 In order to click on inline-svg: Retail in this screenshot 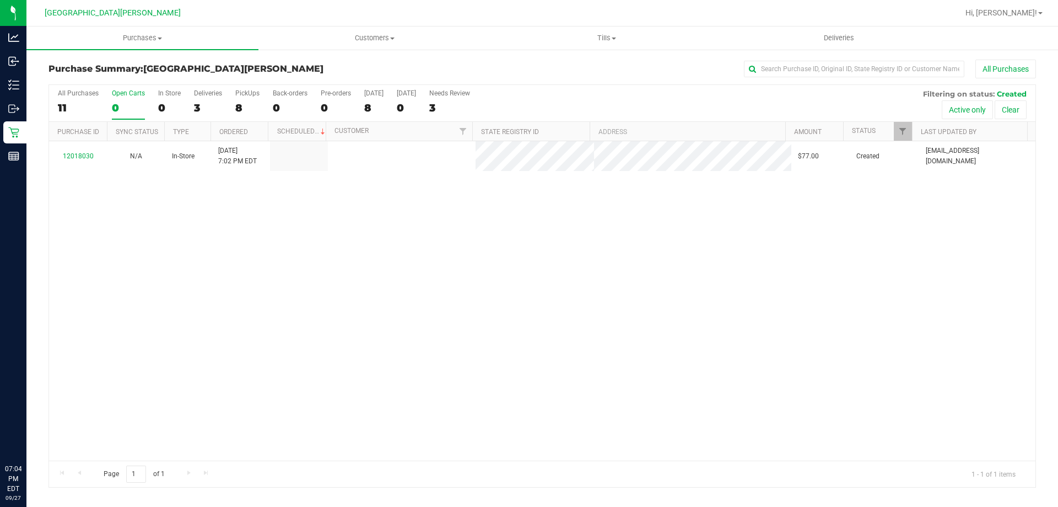, I will do `click(14, 132)`.